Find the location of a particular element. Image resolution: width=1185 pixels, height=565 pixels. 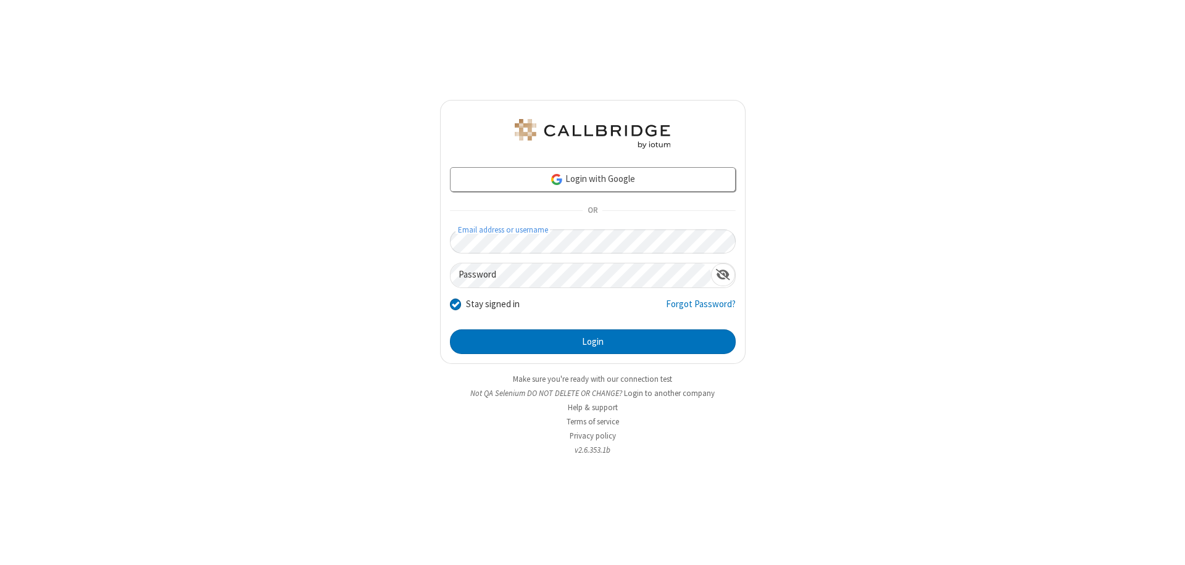

button: Login is located at coordinates (592, 342).